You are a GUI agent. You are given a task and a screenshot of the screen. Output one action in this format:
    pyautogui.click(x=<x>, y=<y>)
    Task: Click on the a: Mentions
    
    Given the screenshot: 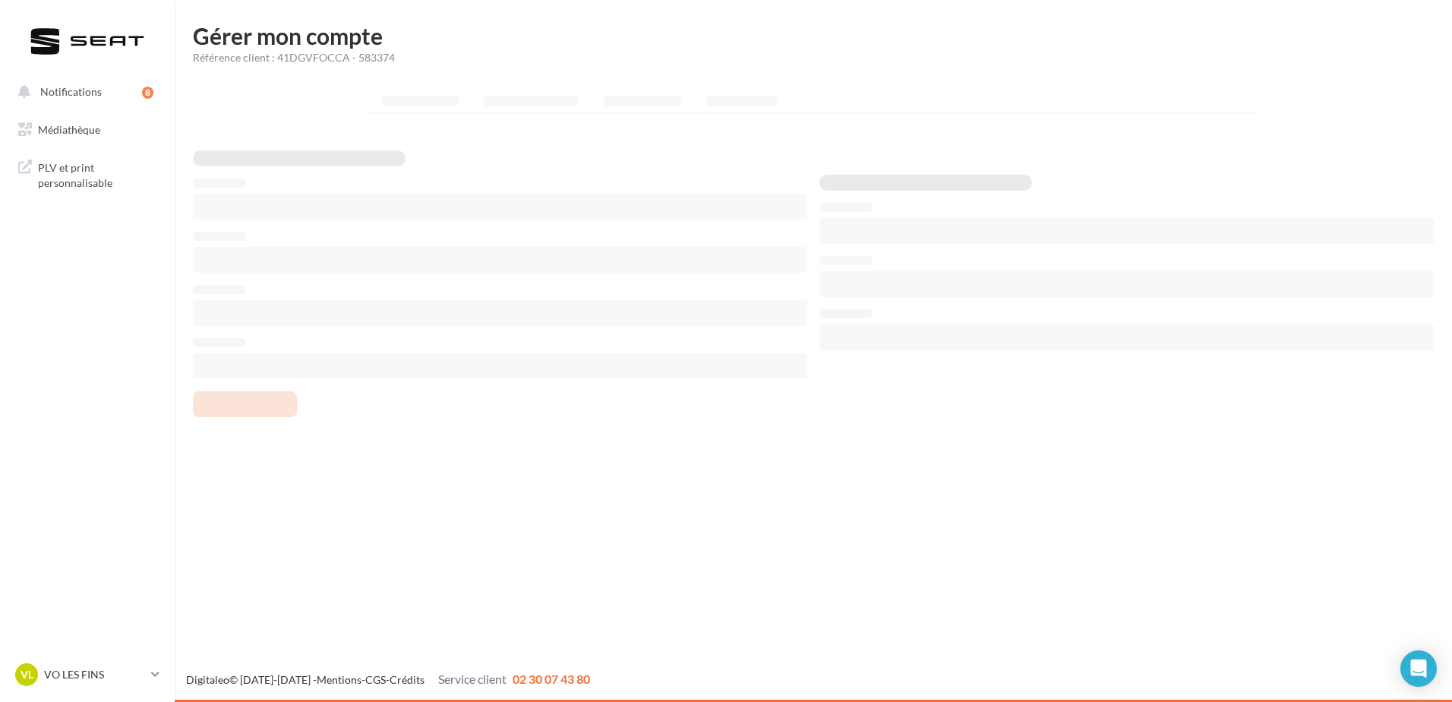 What is the action you would take?
    pyautogui.click(x=339, y=679)
    